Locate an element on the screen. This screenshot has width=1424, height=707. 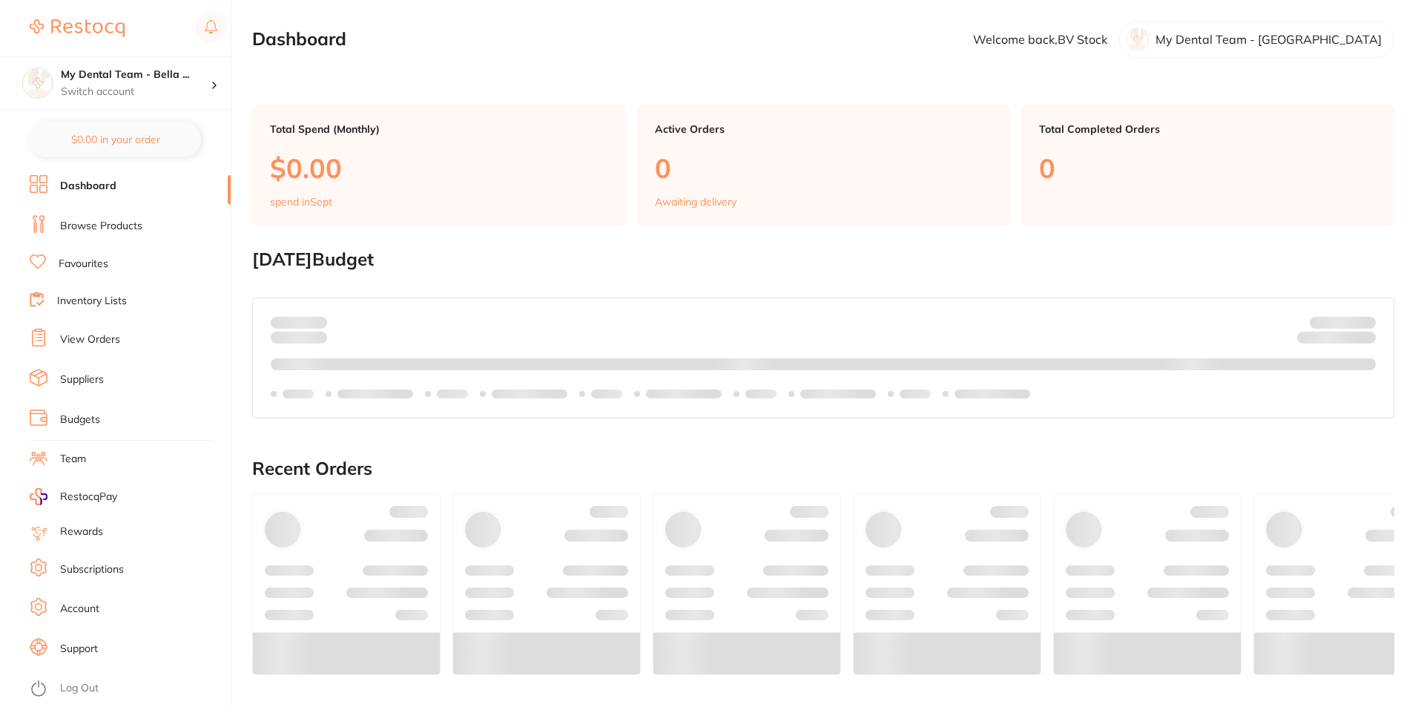
button: $0.00 in your order is located at coordinates (115, 139).